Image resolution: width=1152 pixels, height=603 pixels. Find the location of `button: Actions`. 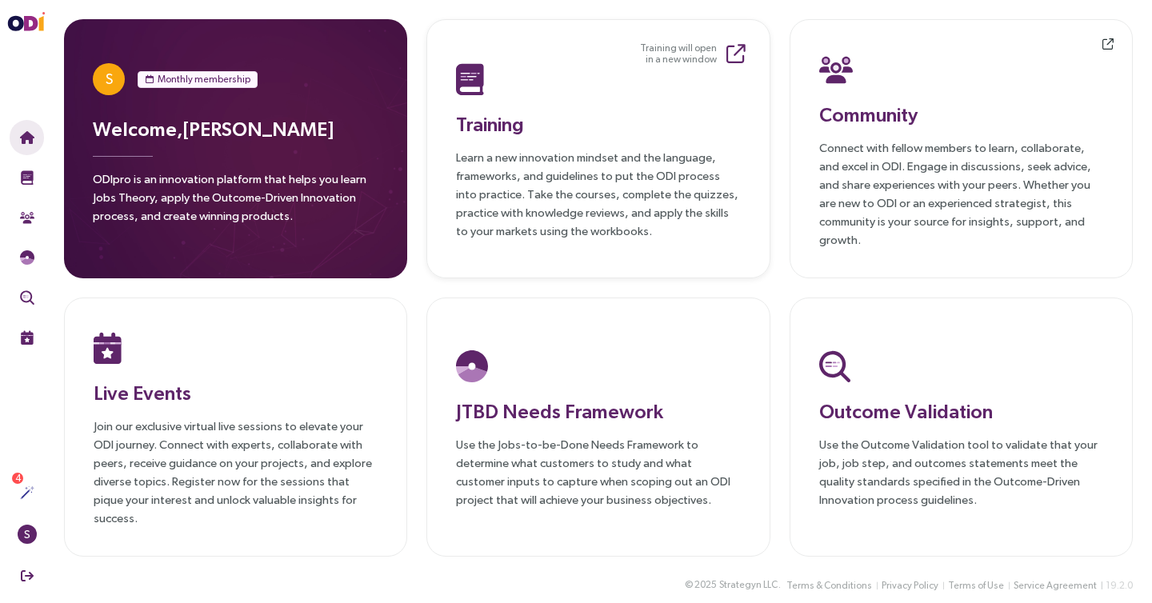

button: Actions is located at coordinates (26, 493).